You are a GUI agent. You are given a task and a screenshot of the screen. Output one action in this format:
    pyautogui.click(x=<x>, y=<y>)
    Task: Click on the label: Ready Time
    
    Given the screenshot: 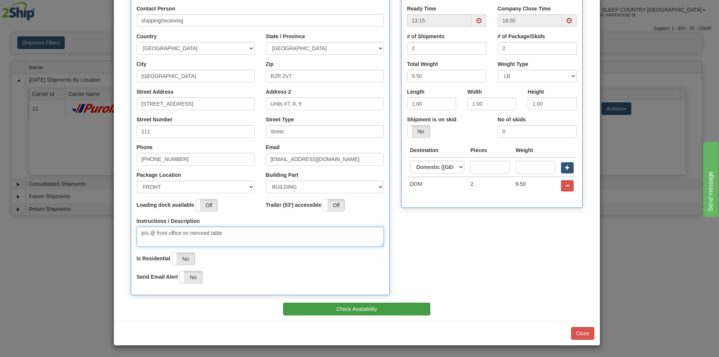 What is the action you would take?
    pyautogui.click(x=422, y=9)
    